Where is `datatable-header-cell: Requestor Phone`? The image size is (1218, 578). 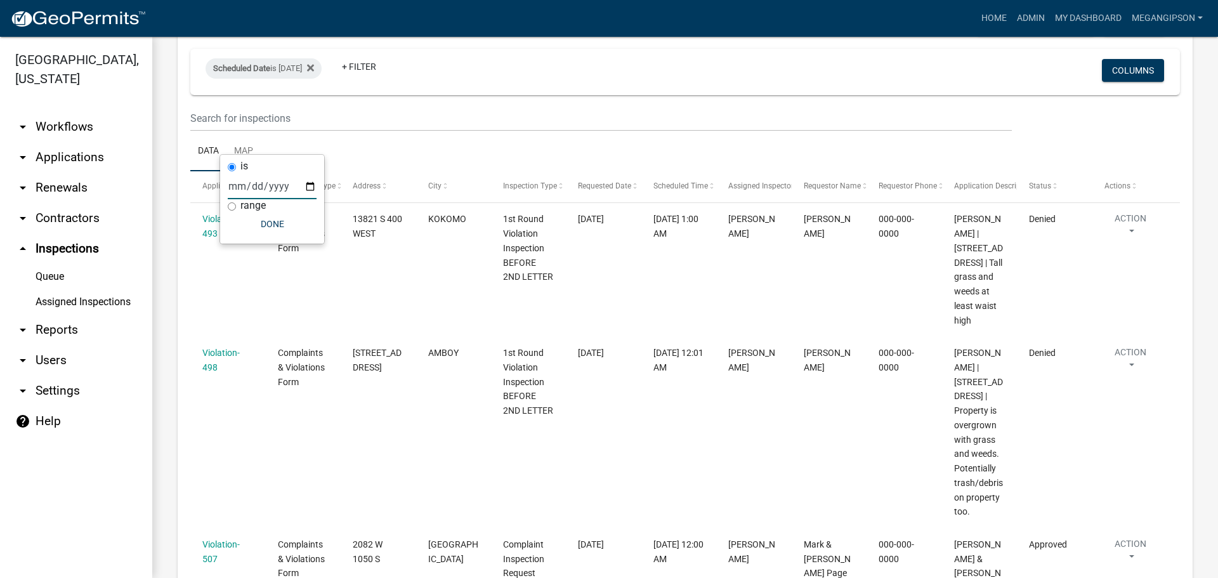
datatable-header-cell: Requestor Phone is located at coordinates (904, 187).